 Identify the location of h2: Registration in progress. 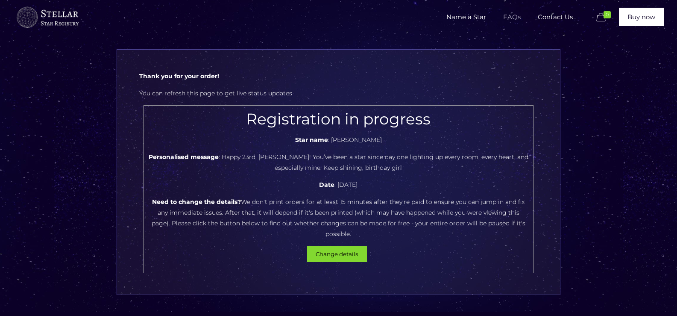
(338, 119).